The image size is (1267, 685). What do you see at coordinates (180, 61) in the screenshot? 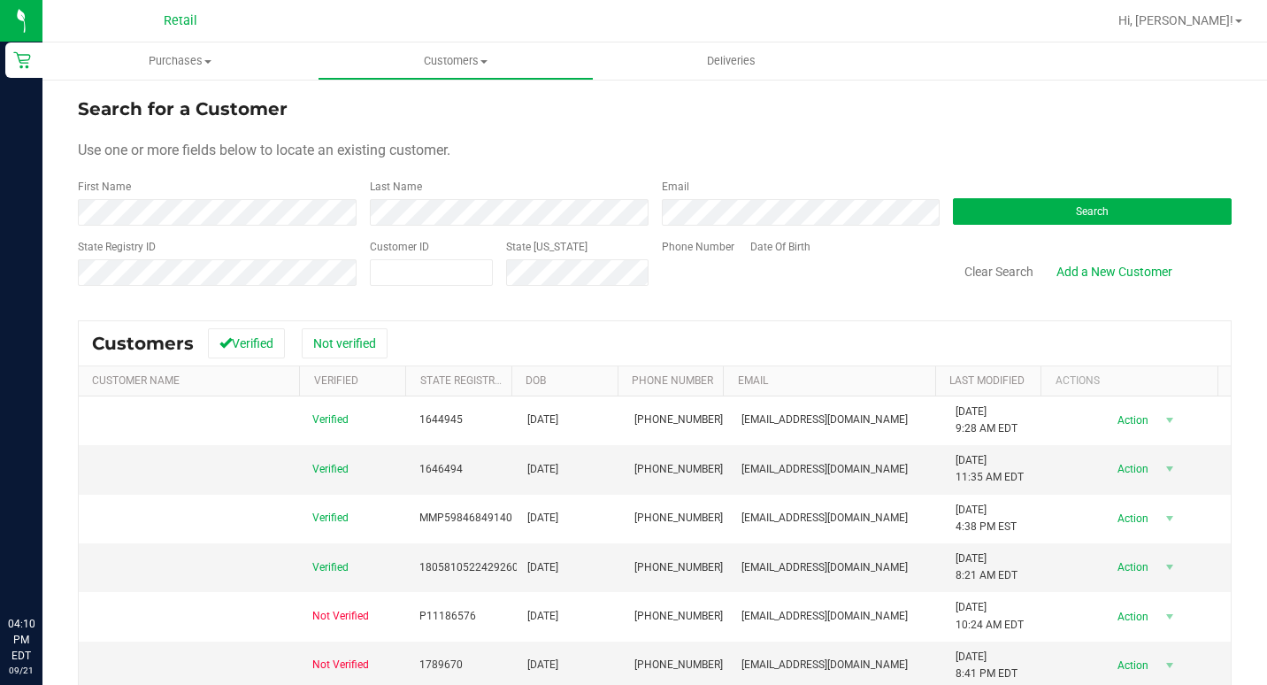
I see `a: Purchases` at bounding box center [180, 61].